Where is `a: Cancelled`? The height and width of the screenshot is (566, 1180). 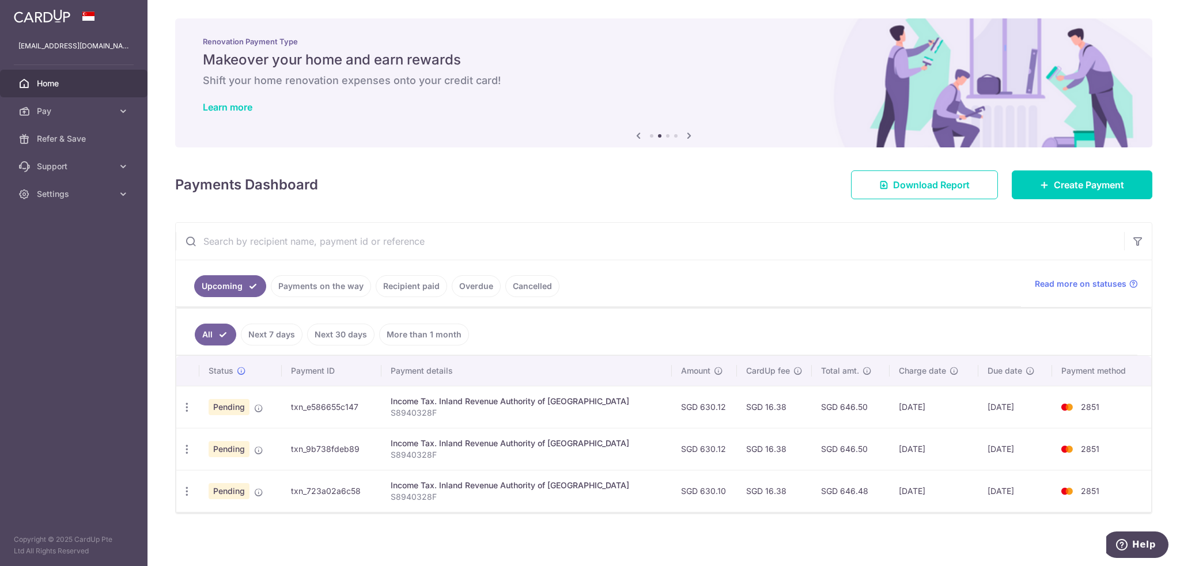
a: Cancelled is located at coordinates (532, 286).